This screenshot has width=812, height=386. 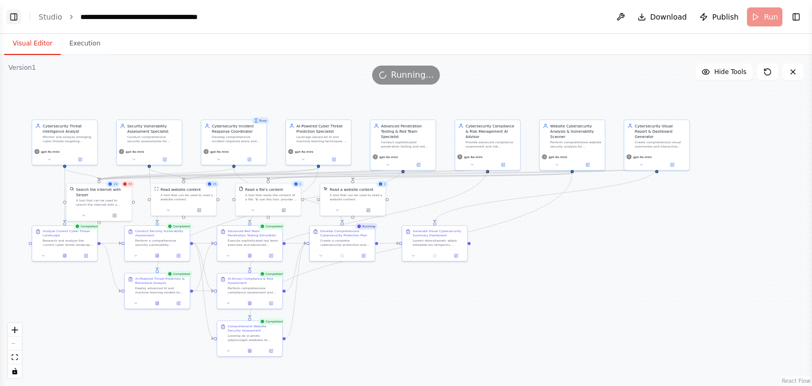 What do you see at coordinates (161, 233) in the screenshot?
I see `div: Conduct Security Vulnerability Assessment` at bounding box center [161, 233].